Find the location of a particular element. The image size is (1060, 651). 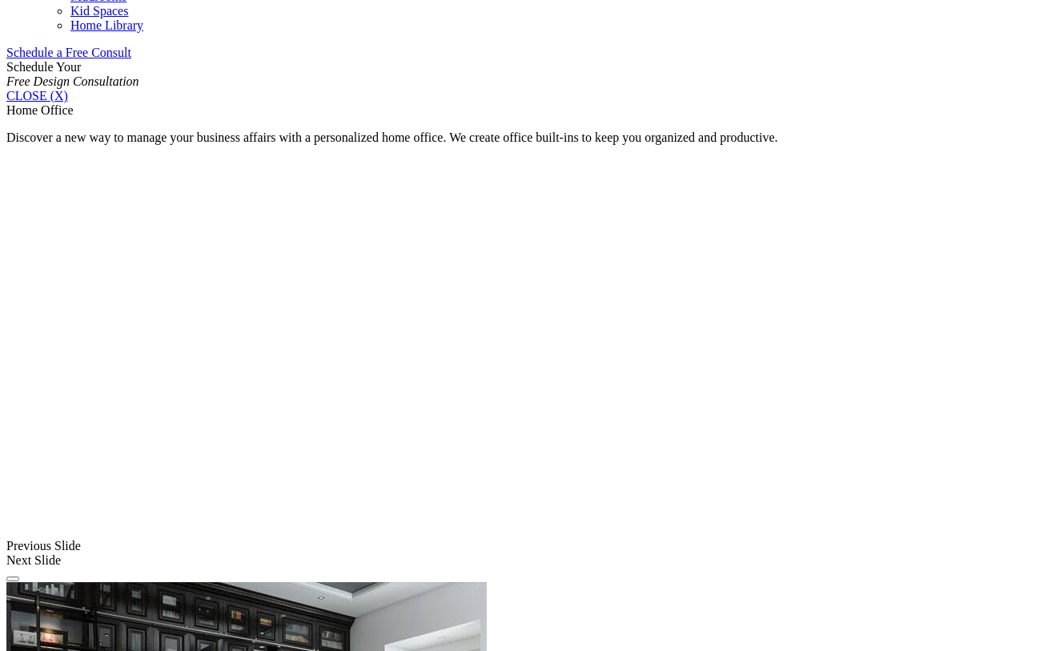

a: Kid Spaces is located at coordinates (99, 10).